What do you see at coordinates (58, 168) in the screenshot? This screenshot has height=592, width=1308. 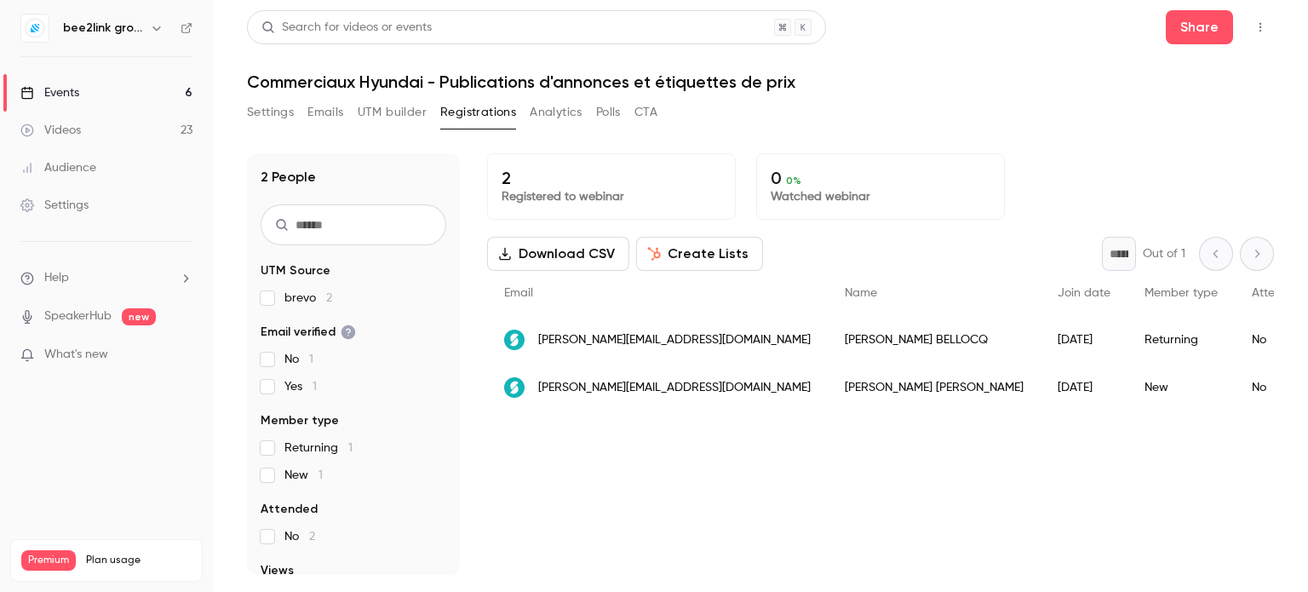 I see `div: Audience` at bounding box center [58, 168].